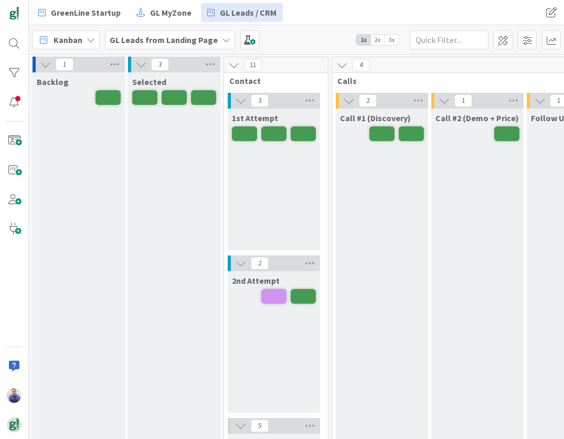 Image resolution: width=564 pixels, height=439 pixels. What do you see at coordinates (79, 13) in the screenshot?
I see `a: GreenLine Startup` at bounding box center [79, 13].